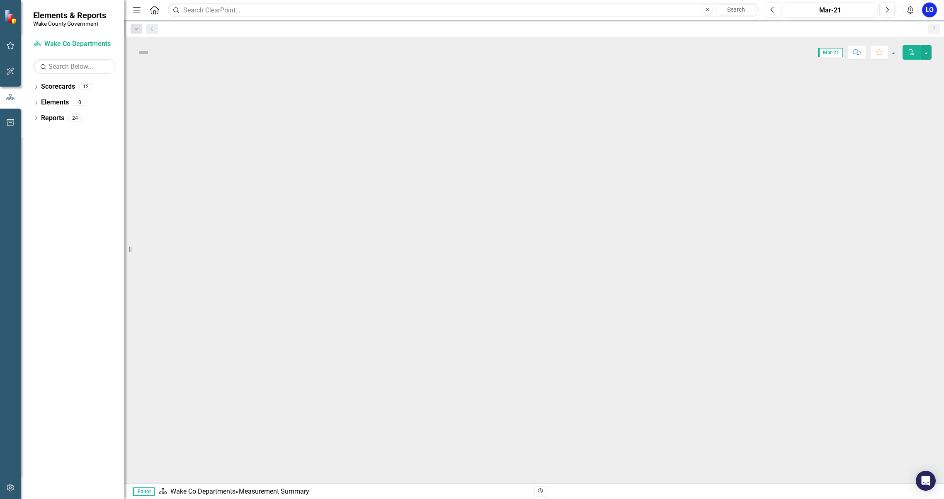  What do you see at coordinates (930, 10) in the screenshot?
I see `div: LO` at bounding box center [930, 10].